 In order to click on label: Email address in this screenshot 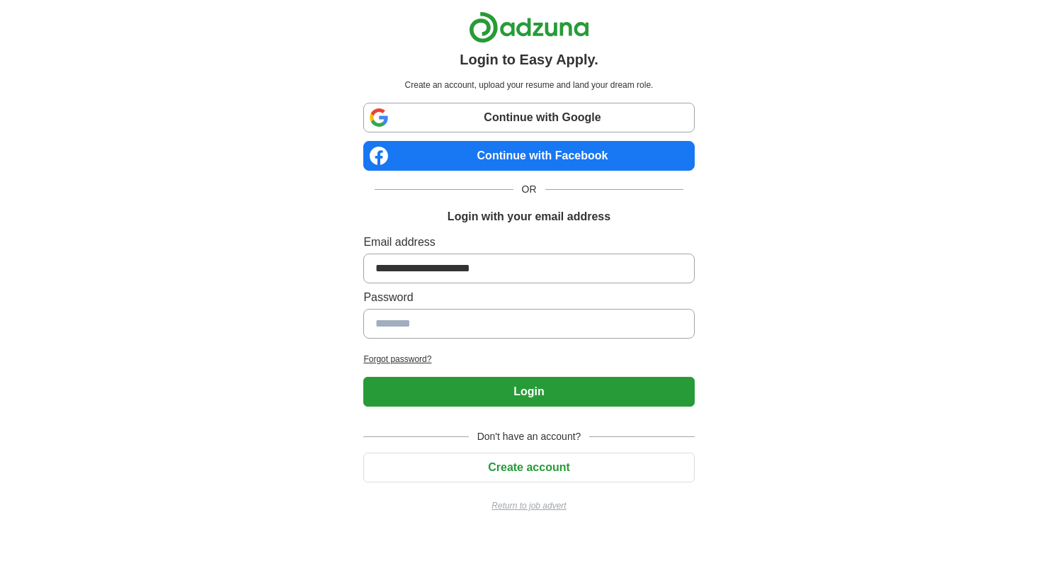, I will do `click(528, 242)`.